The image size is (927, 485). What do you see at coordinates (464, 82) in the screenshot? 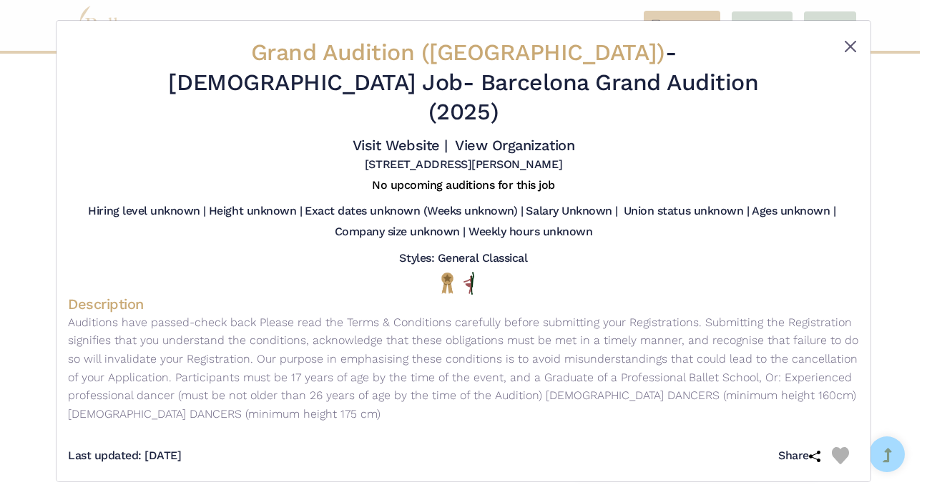
I see `h2: - - Barcelona Grand Audition (2025)` at bounding box center [464, 82].